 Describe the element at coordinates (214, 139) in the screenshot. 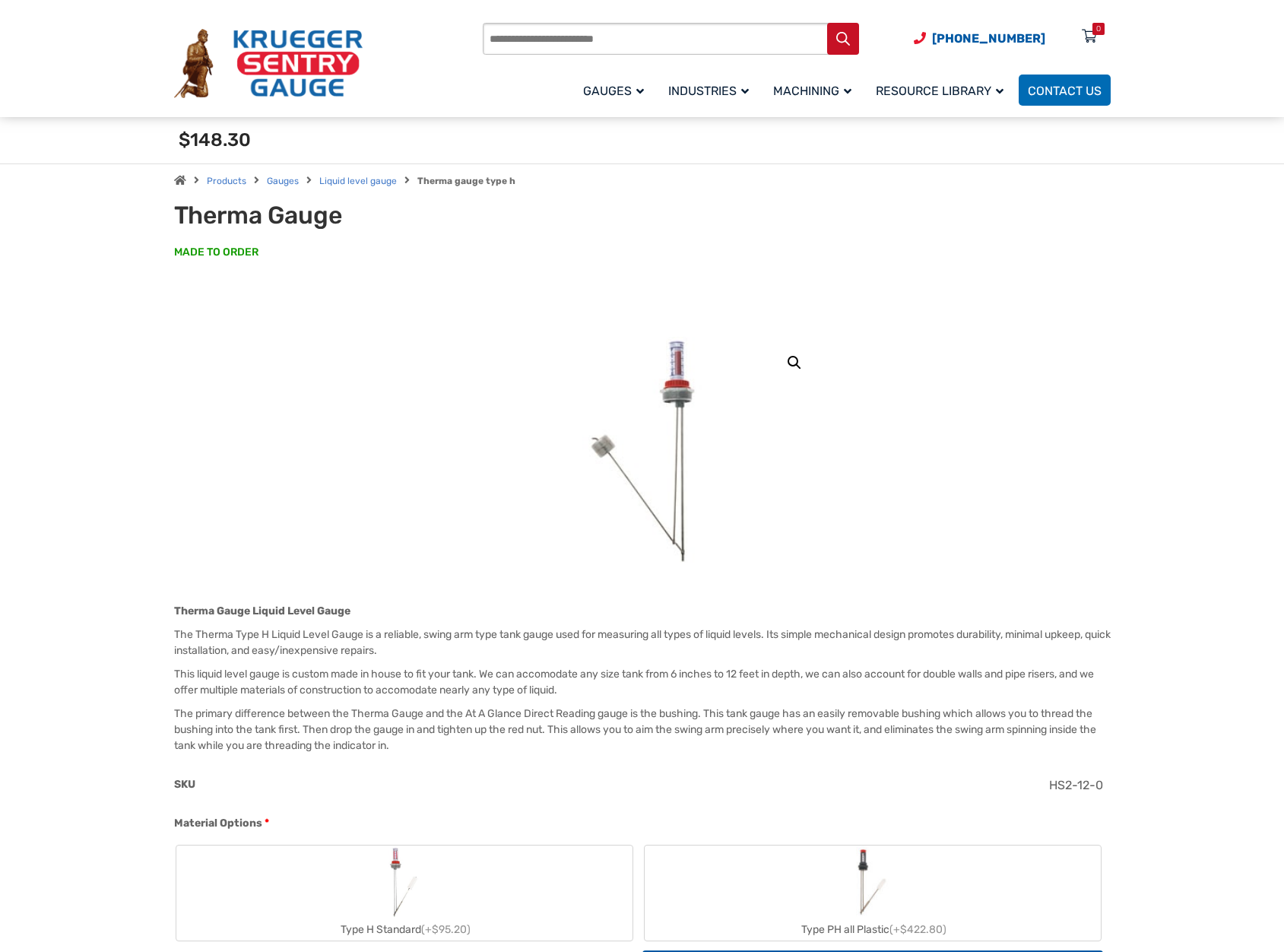

I see `span: $148.30` at that location.